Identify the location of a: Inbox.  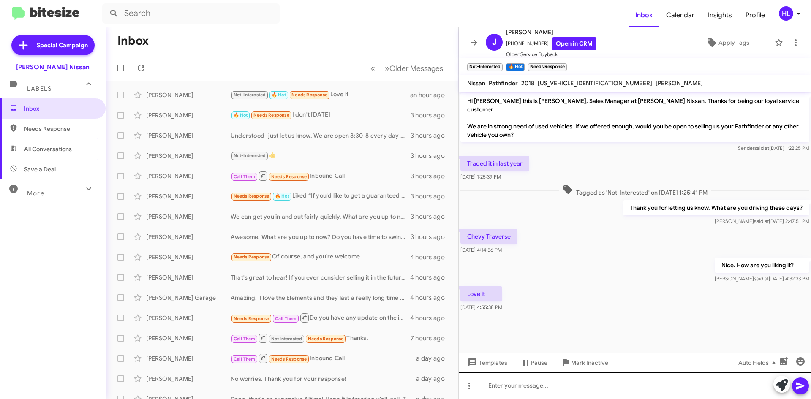
(644, 15).